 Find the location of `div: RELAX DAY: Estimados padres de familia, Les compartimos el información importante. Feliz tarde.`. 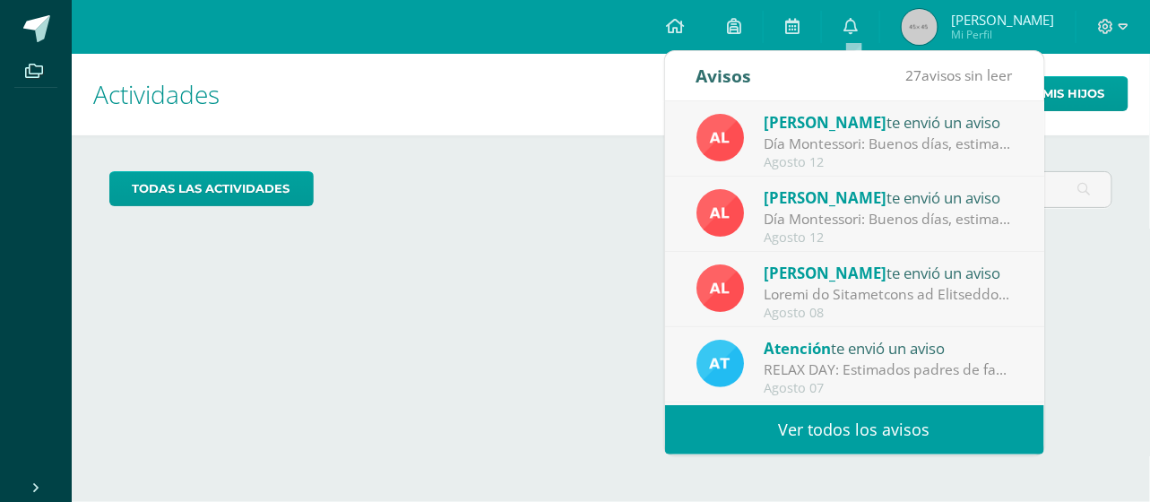

div: RELAX DAY: Estimados padres de familia, Les compartimos el información importante. Feliz tarde. is located at coordinates (889, 369).